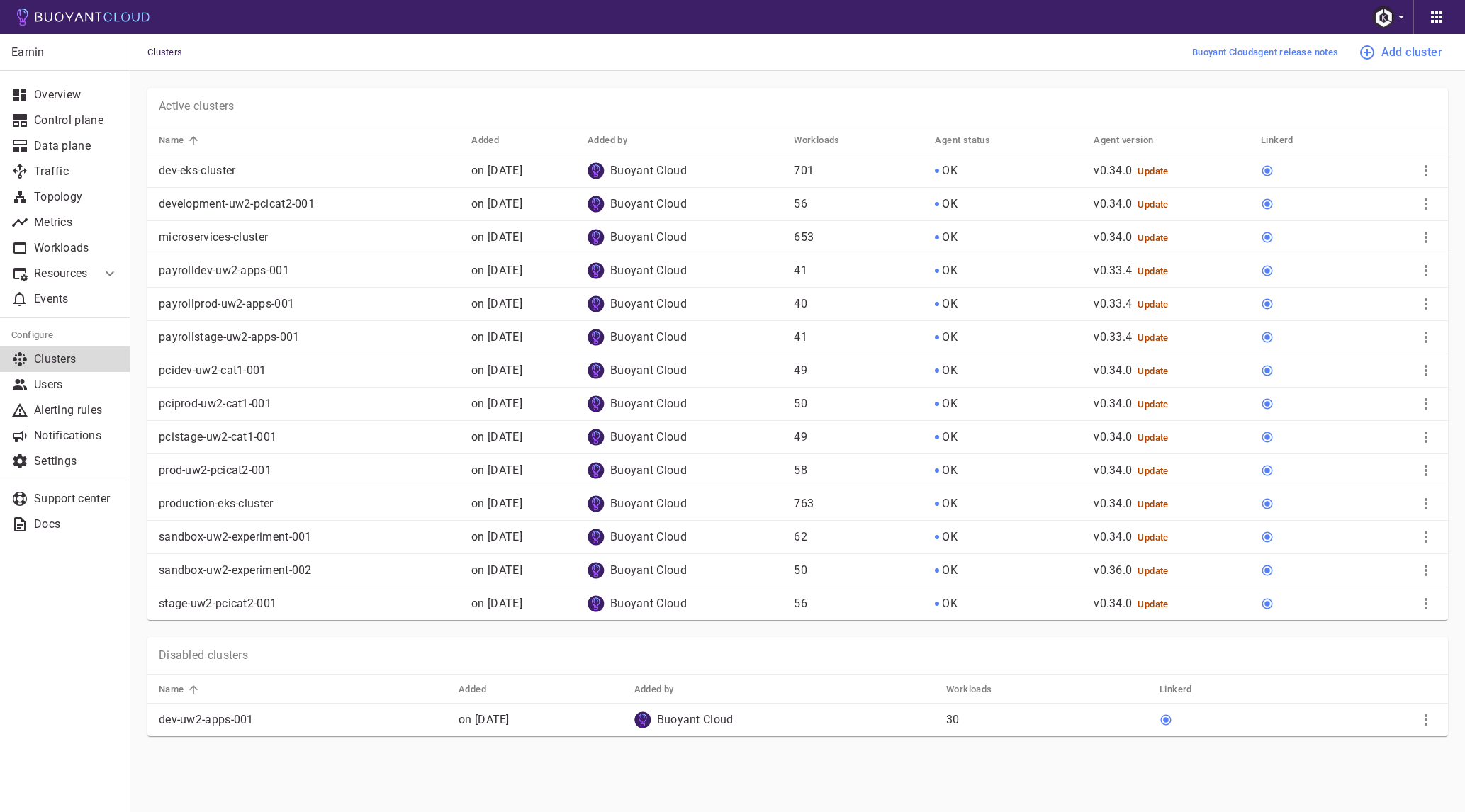 This screenshot has width=1465, height=812. Describe the element at coordinates (64, 52) in the screenshot. I see `p: Earnin` at that location.